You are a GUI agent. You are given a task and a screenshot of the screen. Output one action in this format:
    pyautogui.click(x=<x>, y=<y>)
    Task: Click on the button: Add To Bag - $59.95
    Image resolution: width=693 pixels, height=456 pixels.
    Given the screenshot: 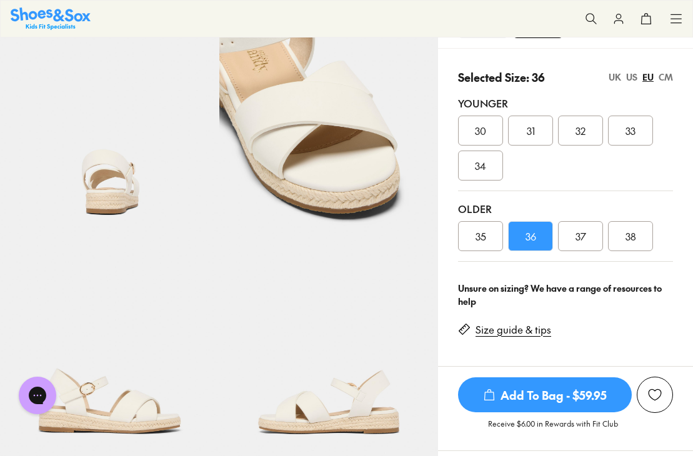 What is the action you would take?
    pyautogui.click(x=545, y=395)
    